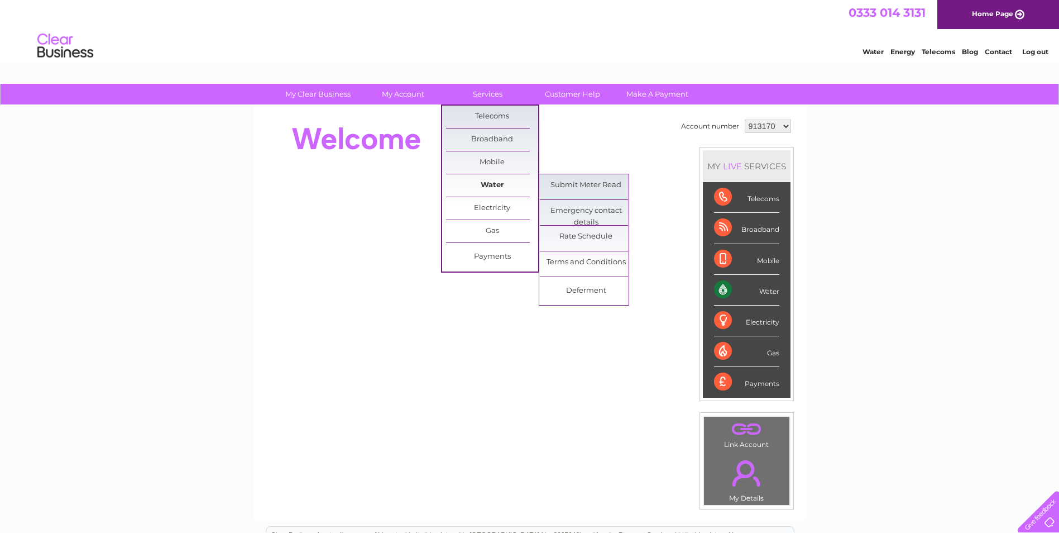 The height and width of the screenshot is (533, 1059). I want to click on div: Electricity, so click(747, 321).